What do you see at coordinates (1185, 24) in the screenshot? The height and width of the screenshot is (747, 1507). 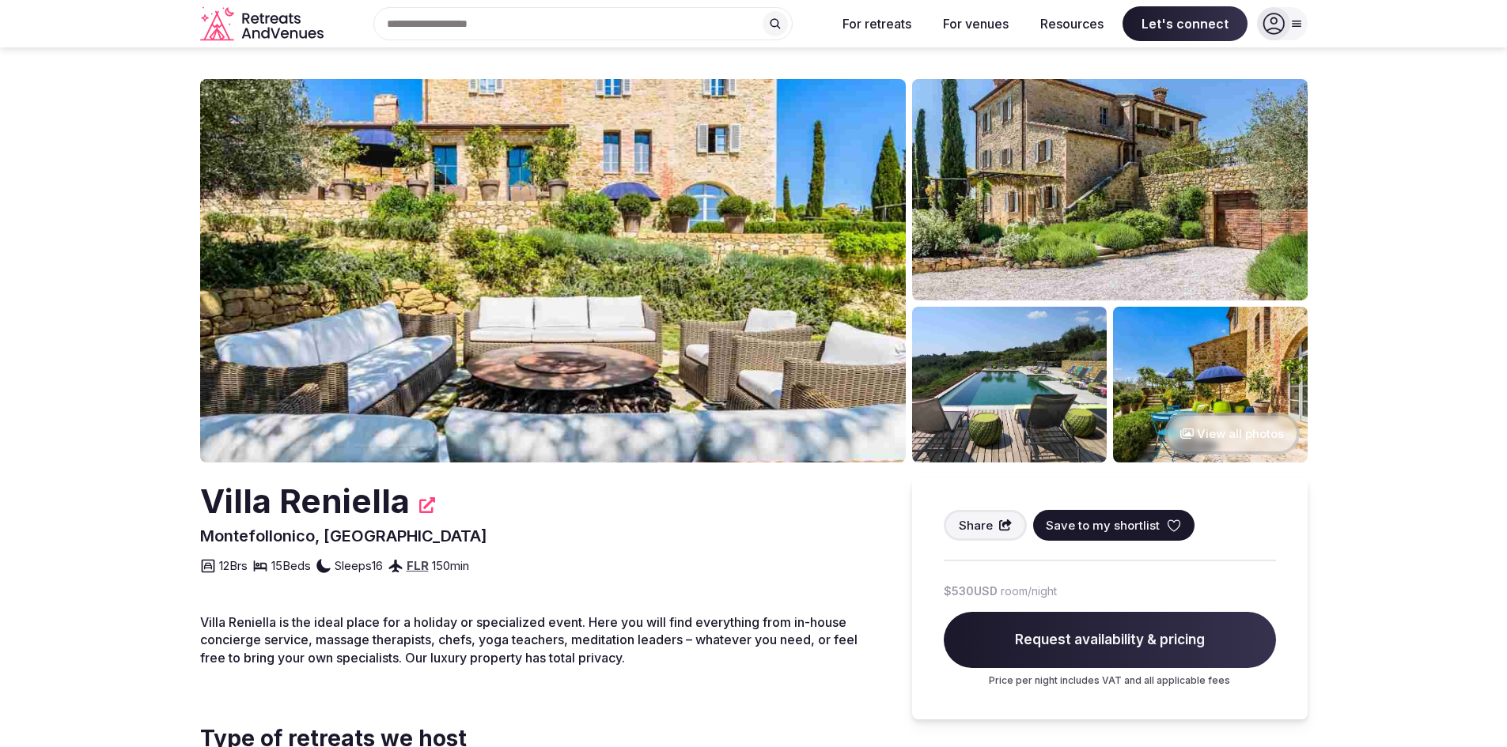 I see `span: Let's connect` at bounding box center [1185, 24].